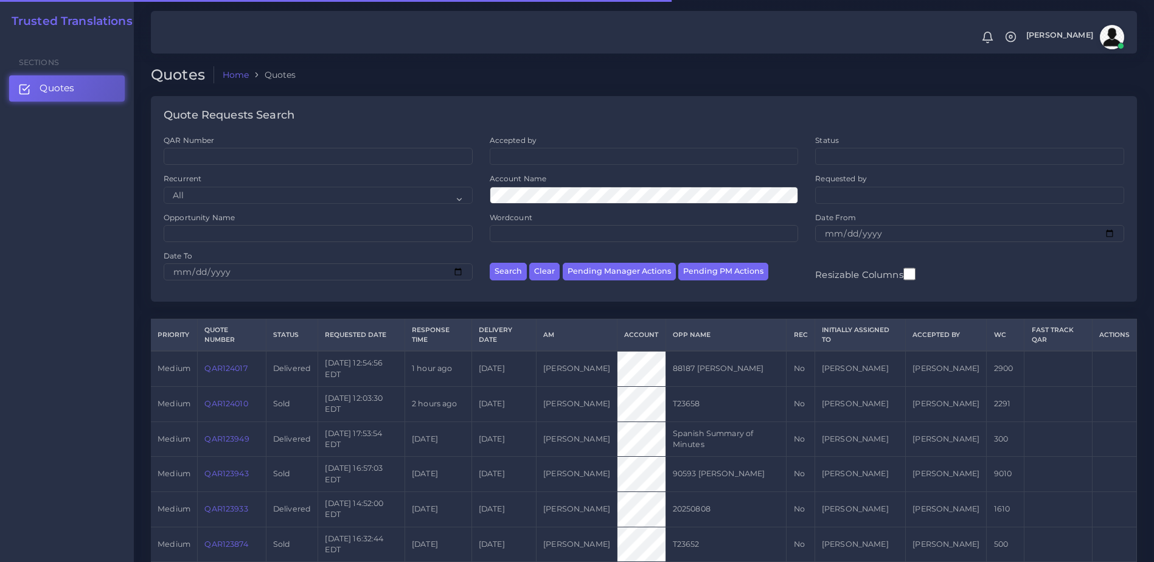 The height and width of the screenshot is (562, 1154). What do you see at coordinates (827, 140) in the screenshot?
I see `label: Status` at bounding box center [827, 140].